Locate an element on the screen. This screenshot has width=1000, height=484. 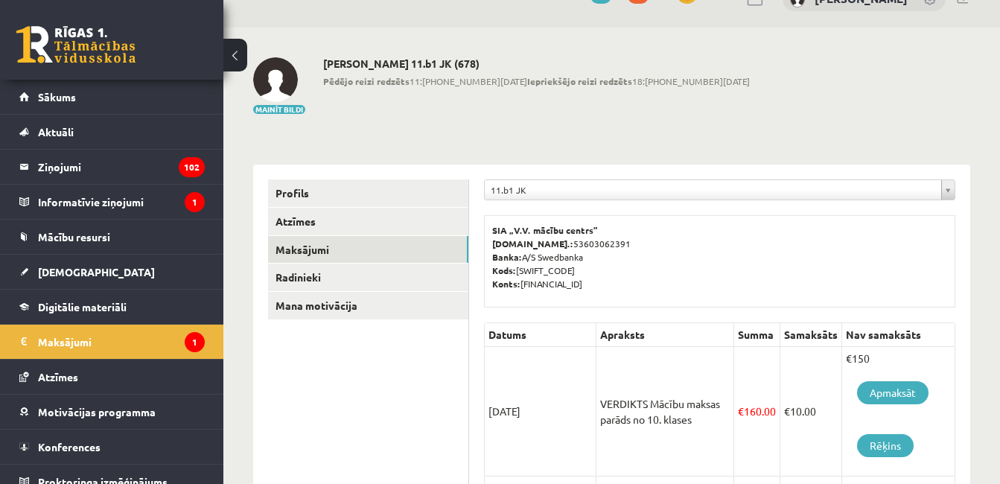
button: Mainīt bildi is located at coordinates (279, 110).